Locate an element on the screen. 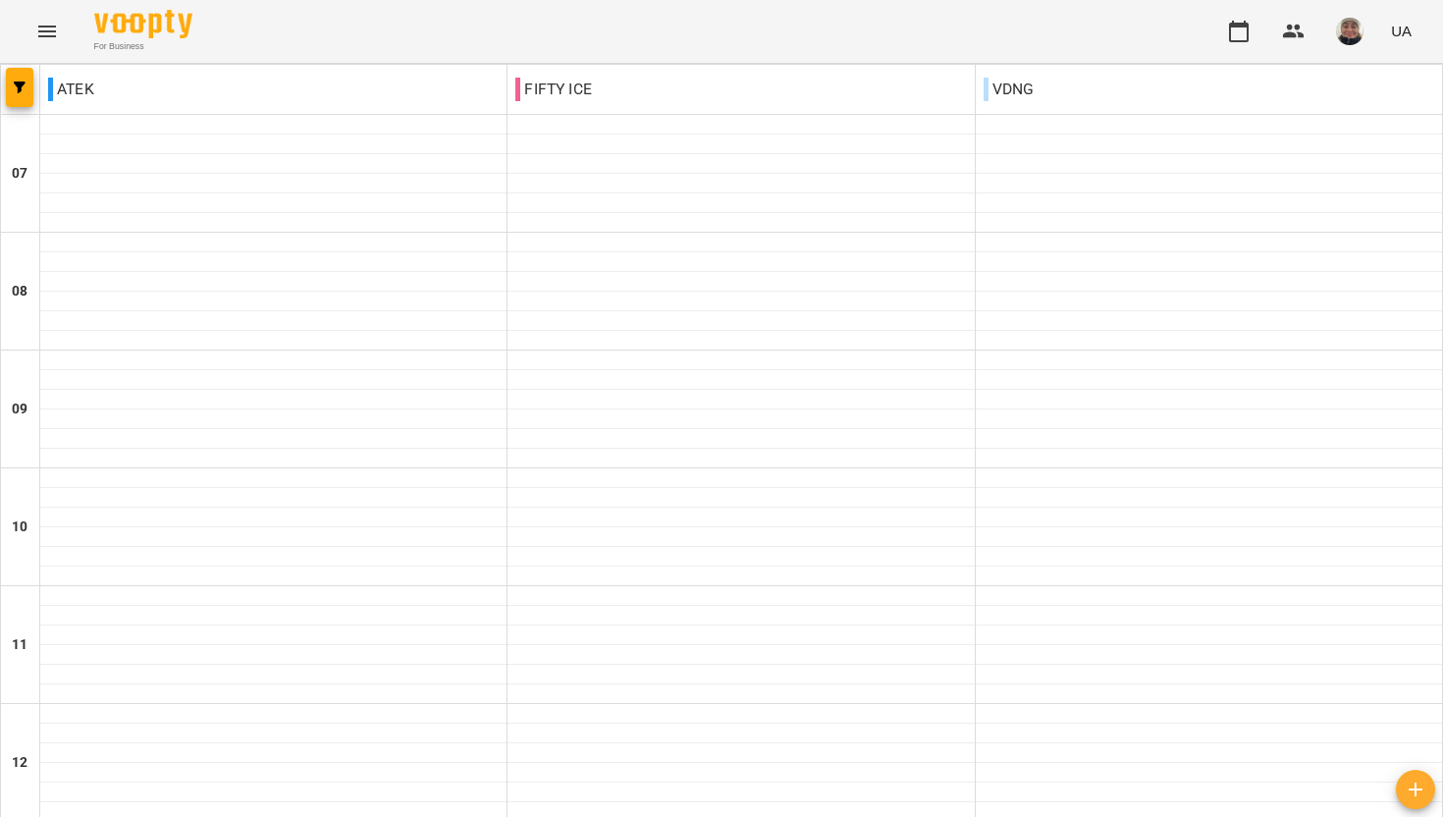 The width and height of the screenshot is (1443, 817). p: VDNG is located at coordinates (1009, 89).